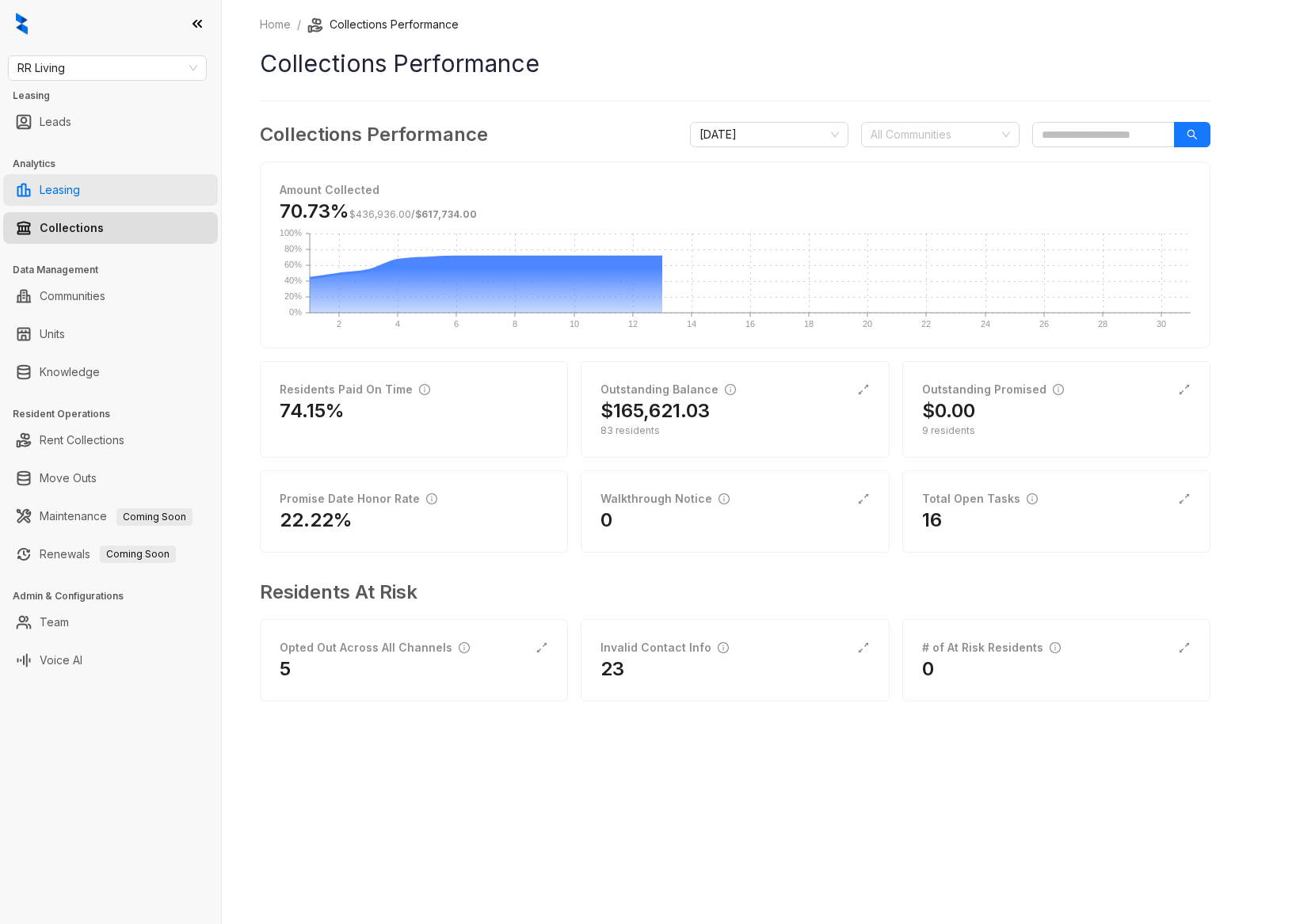 The image size is (1296, 924). I want to click on text: 6, so click(456, 324).